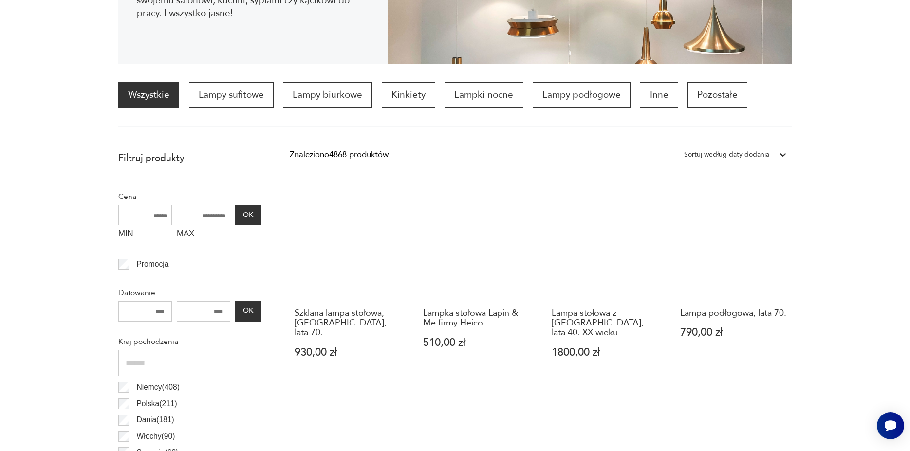 This screenshot has width=910, height=451. What do you see at coordinates (733, 281) in the screenshot?
I see `a: Lampa podłogowa, lata 70.Lampa podłogowa, lata 70.790,00 zł` at bounding box center [733, 281].